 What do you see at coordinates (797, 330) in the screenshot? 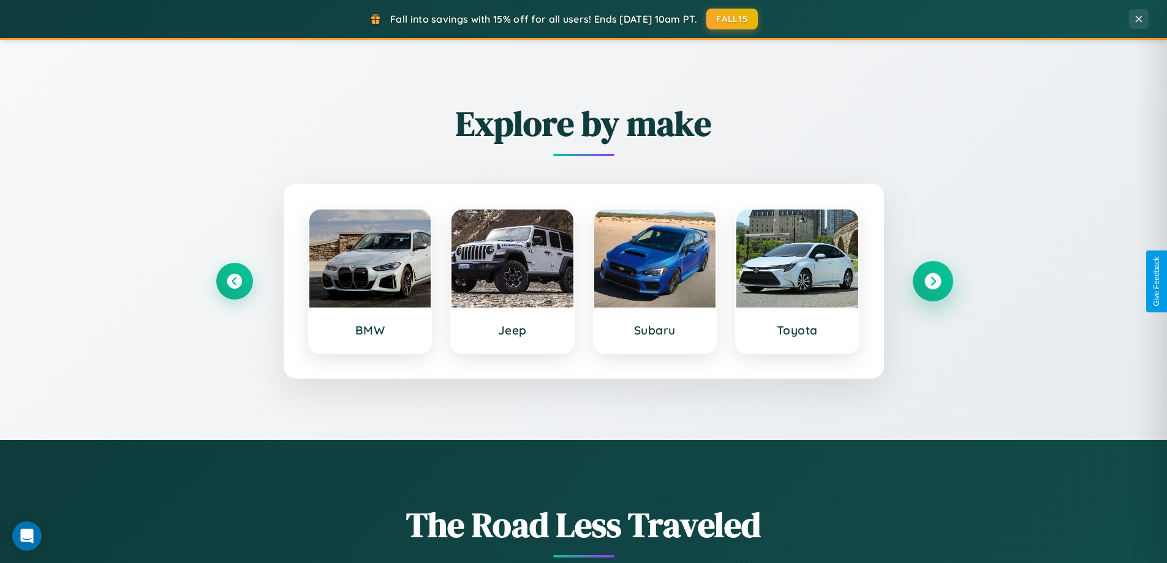
I see `h3: Toyota` at bounding box center [797, 330].